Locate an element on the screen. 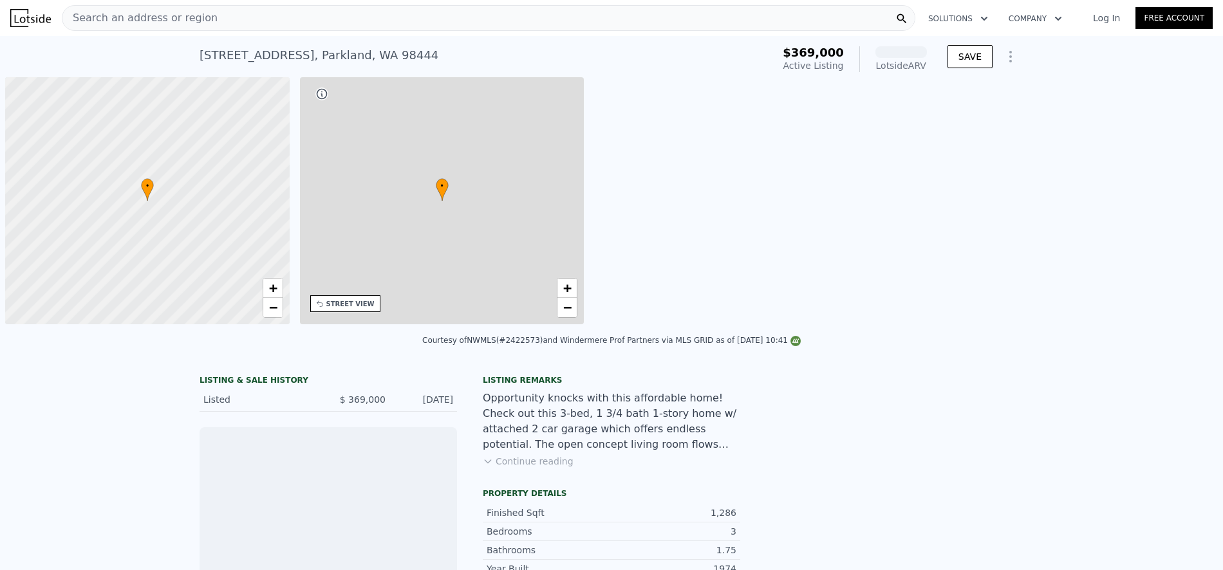 This screenshot has height=570, width=1223. a: Free Account is located at coordinates (1174, 18).